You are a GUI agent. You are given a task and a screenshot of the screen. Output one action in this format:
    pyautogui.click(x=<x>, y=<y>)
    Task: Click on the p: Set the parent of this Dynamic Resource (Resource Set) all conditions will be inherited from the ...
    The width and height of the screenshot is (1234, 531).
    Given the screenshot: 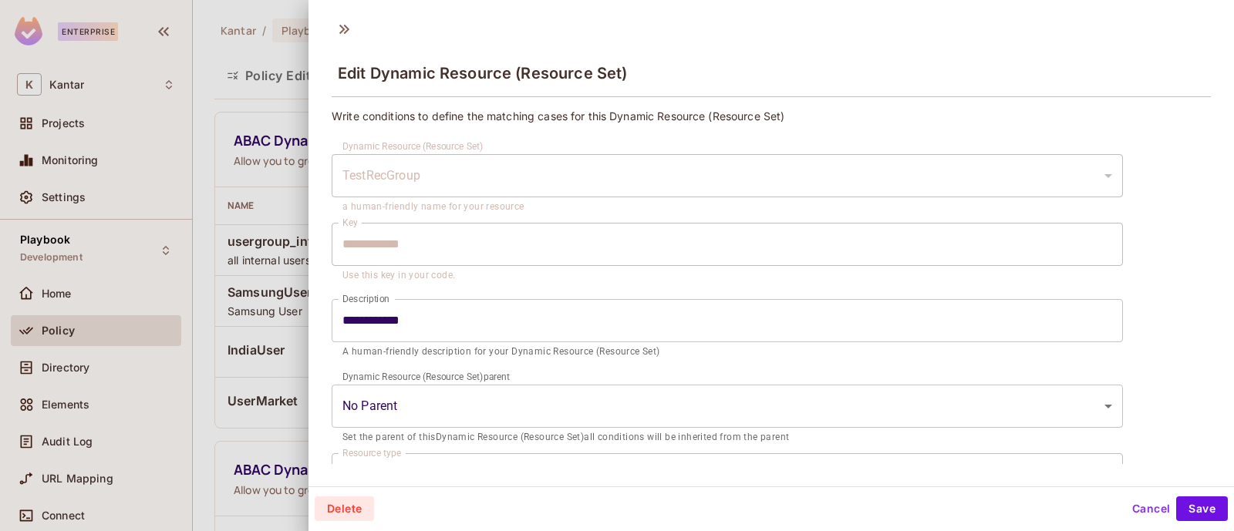 What is the action you would take?
    pyautogui.click(x=727, y=438)
    